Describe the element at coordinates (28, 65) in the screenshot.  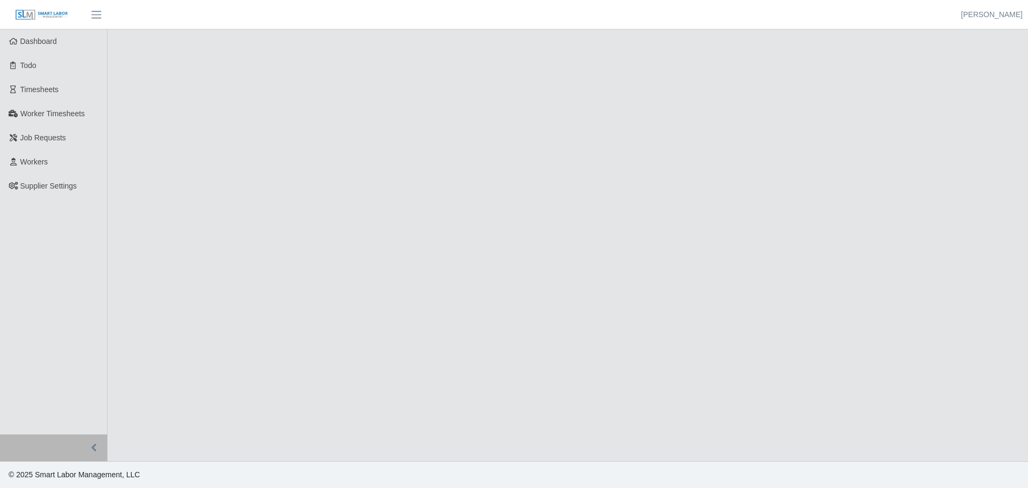
I see `span: Todo` at that location.